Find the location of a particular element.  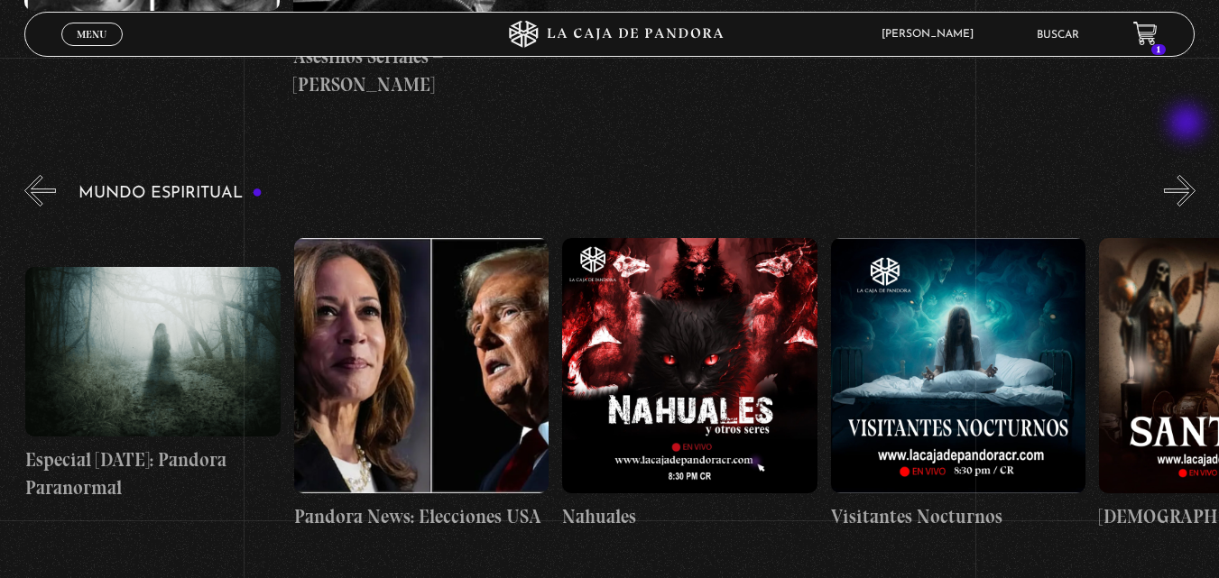

span: Menu is located at coordinates (91, 34).